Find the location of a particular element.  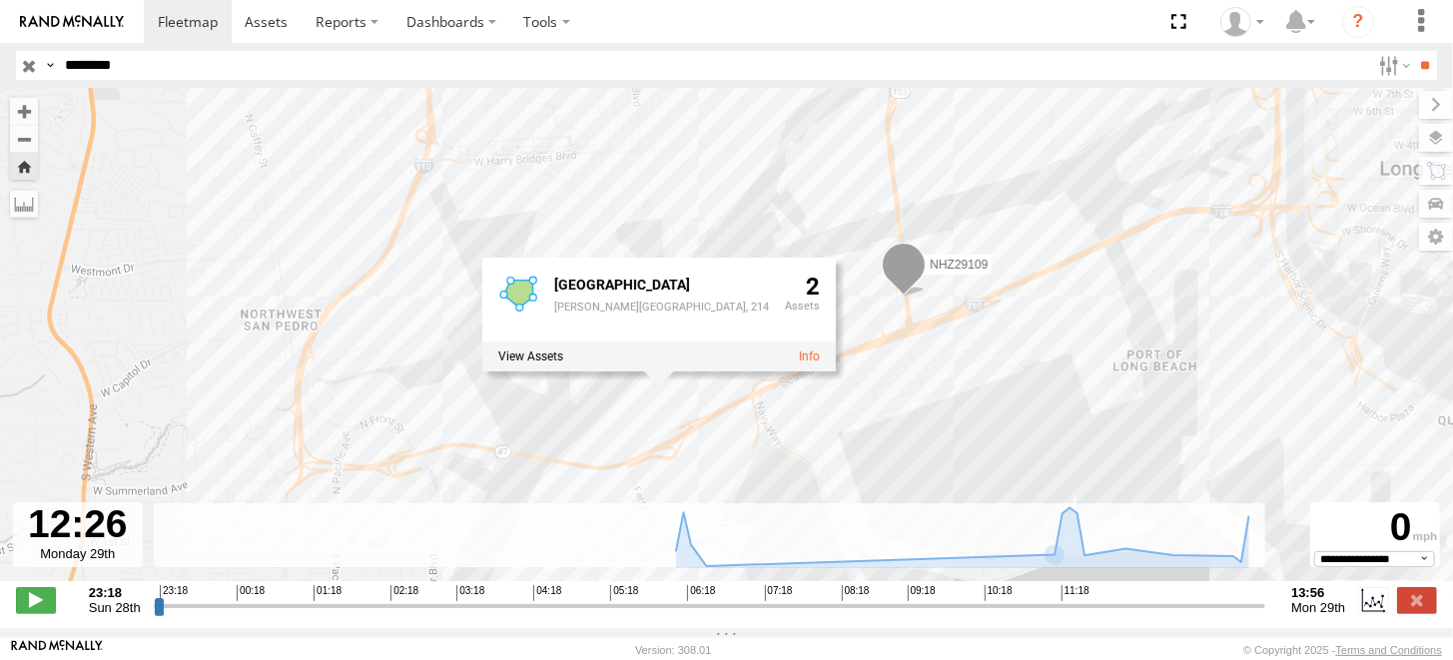

div: 0 is located at coordinates (1375, 527).